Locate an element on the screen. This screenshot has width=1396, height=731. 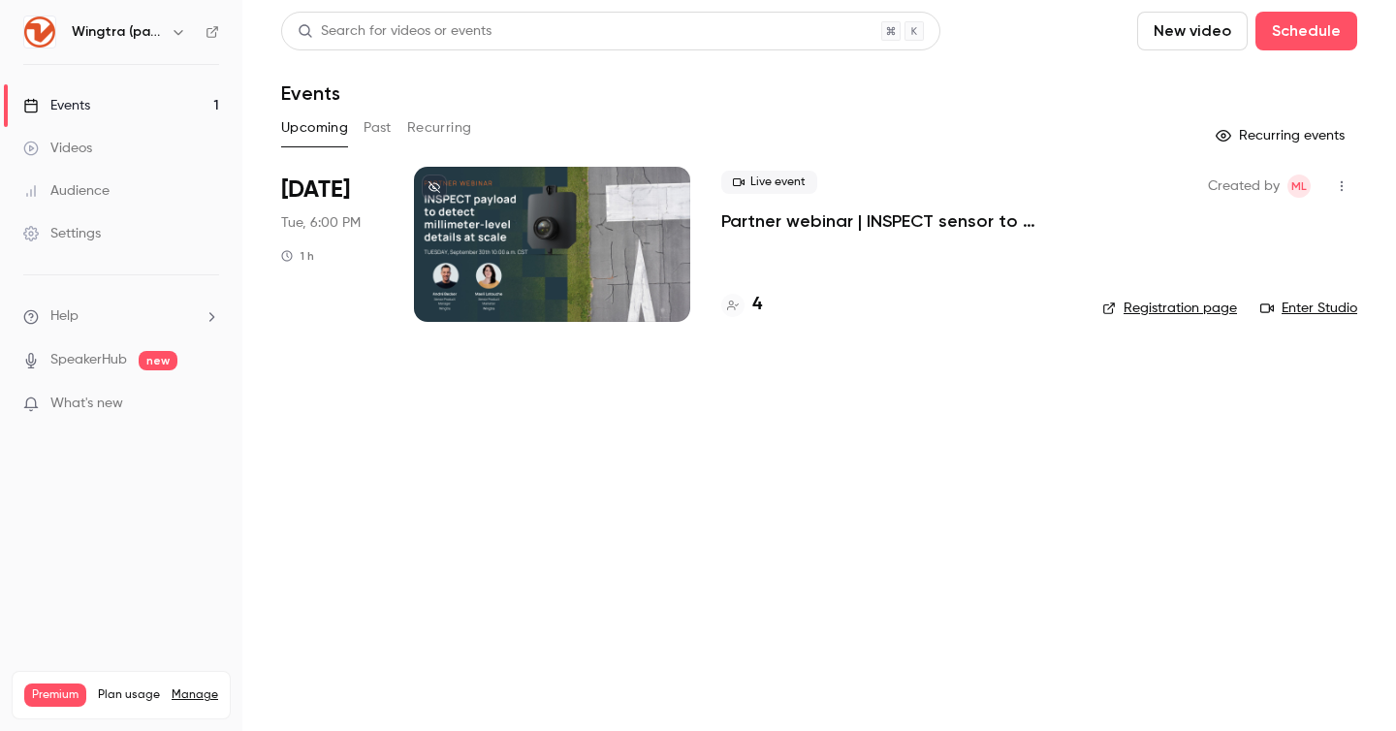
a: Registration page is located at coordinates (1169, 308).